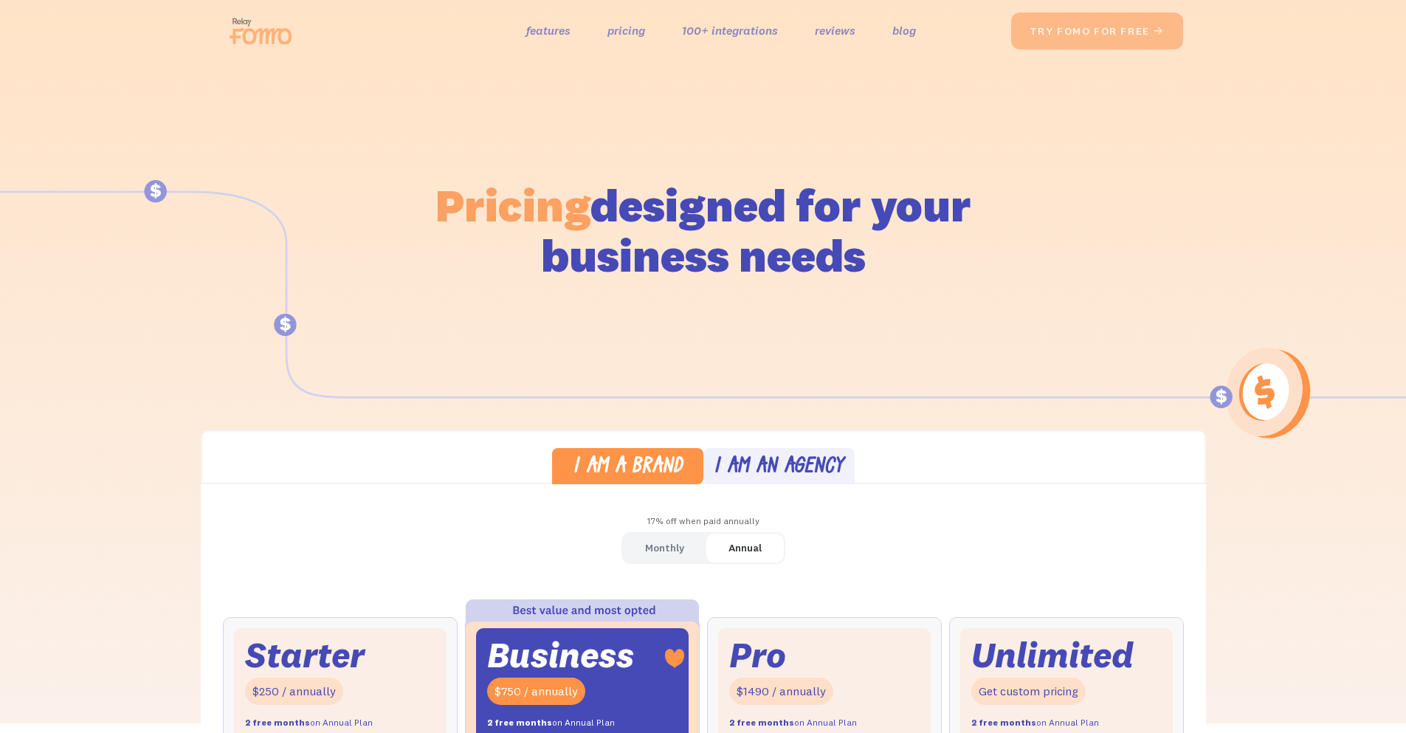  What do you see at coordinates (781, 691) in the screenshot?
I see `div: $1490 / annually` at bounding box center [781, 691].